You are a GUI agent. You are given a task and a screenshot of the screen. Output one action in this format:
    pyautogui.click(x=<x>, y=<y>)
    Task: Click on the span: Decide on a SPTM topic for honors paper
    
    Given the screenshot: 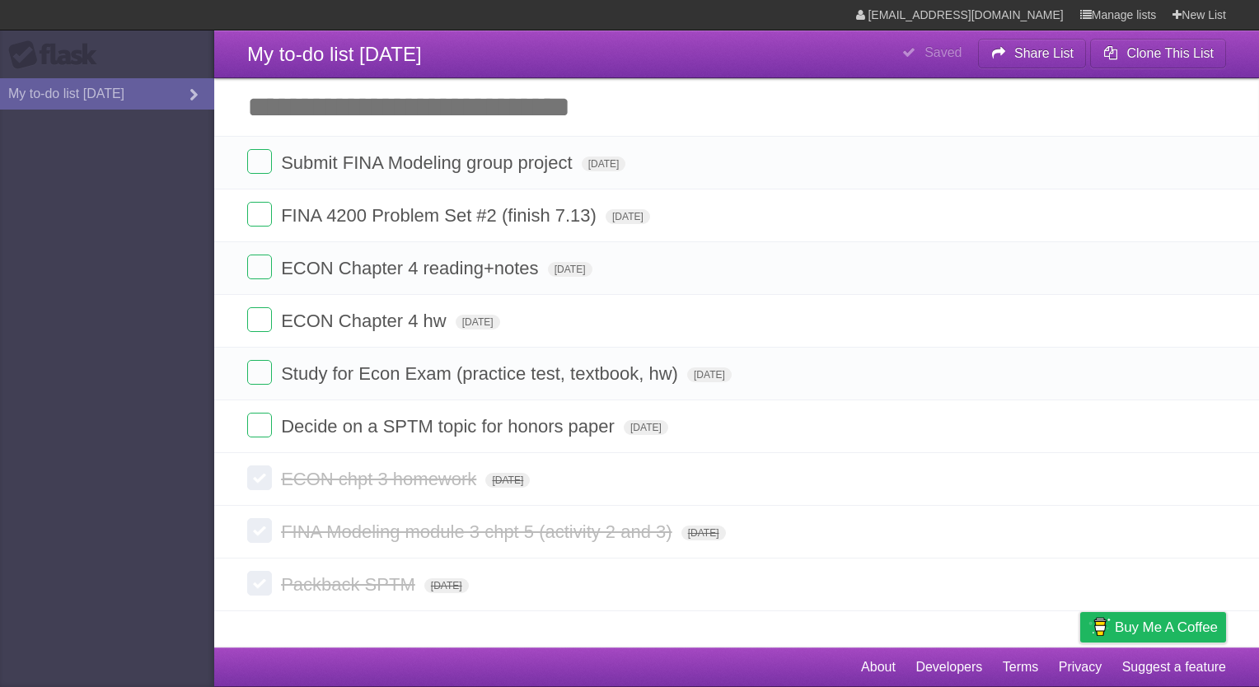 What is the action you would take?
    pyautogui.click(x=450, y=426)
    